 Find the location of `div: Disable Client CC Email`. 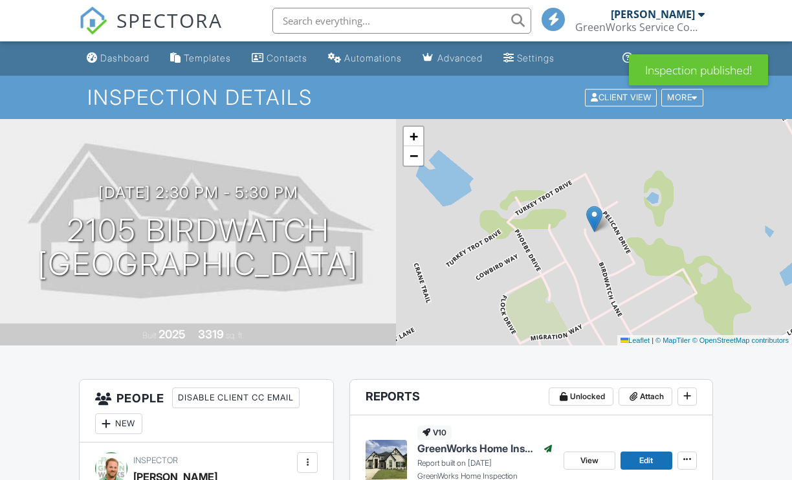

div: Disable Client CC Email is located at coordinates (235, 398).